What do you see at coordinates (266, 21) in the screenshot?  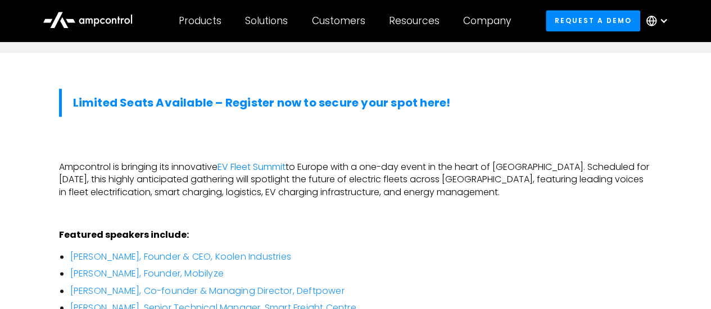 I see `div: Solutions` at bounding box center [266, 21].